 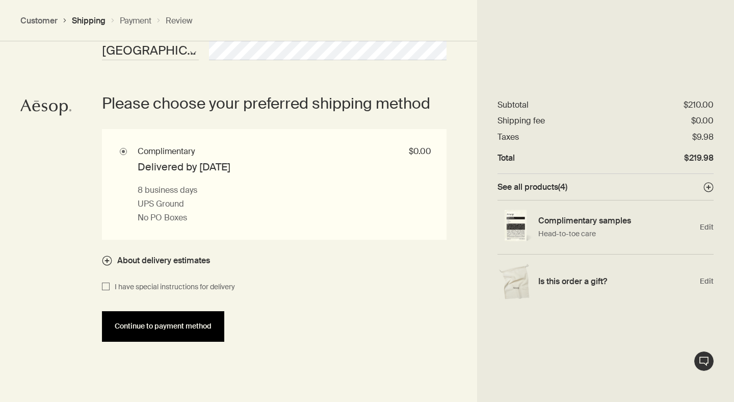 I want to click on dt: Subtotal, so click(x=513, y=105).